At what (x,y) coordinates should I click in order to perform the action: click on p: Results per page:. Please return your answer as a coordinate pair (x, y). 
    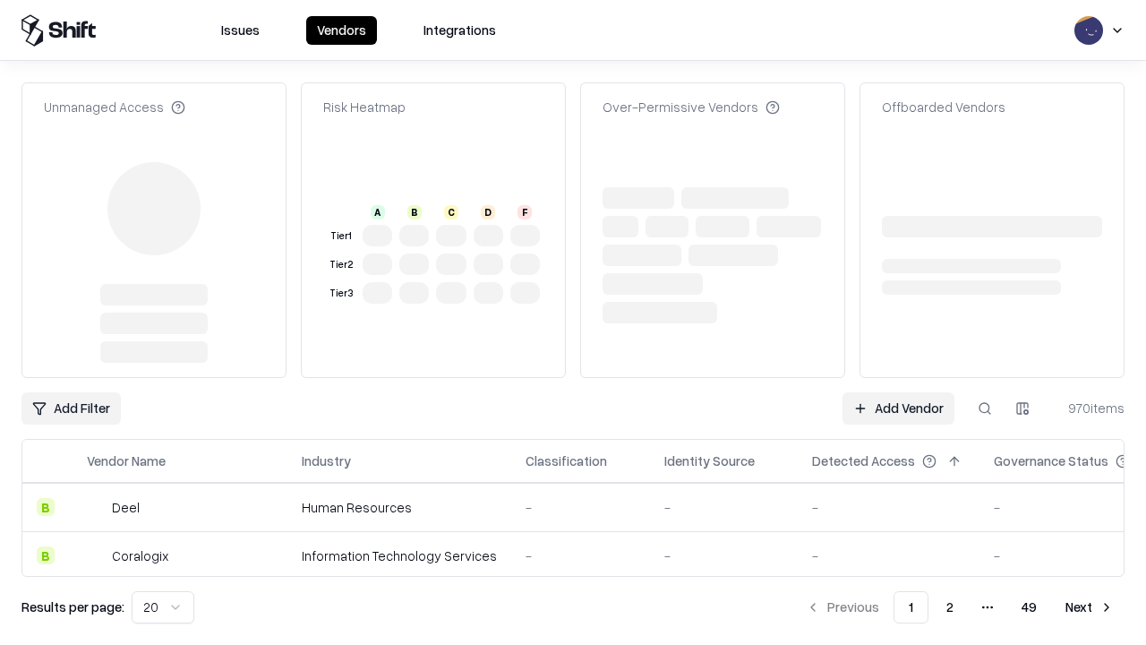
    Looking at the image, I should click on (73, 606).